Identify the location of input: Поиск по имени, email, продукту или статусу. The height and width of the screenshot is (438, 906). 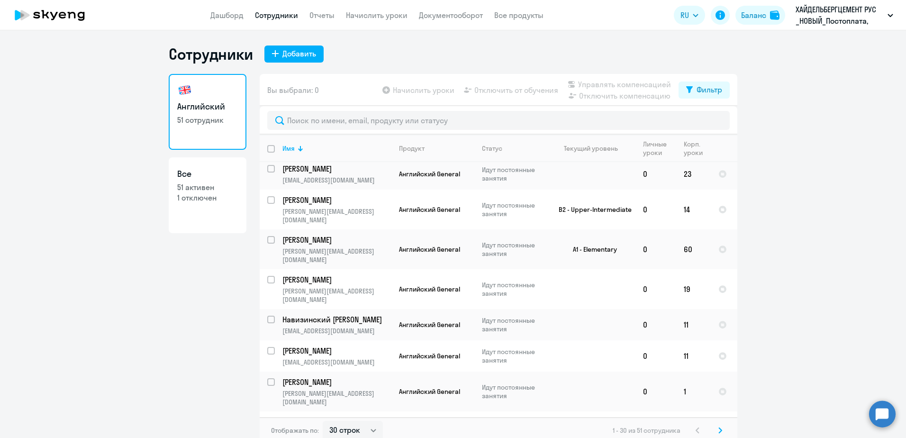
(498, 120).